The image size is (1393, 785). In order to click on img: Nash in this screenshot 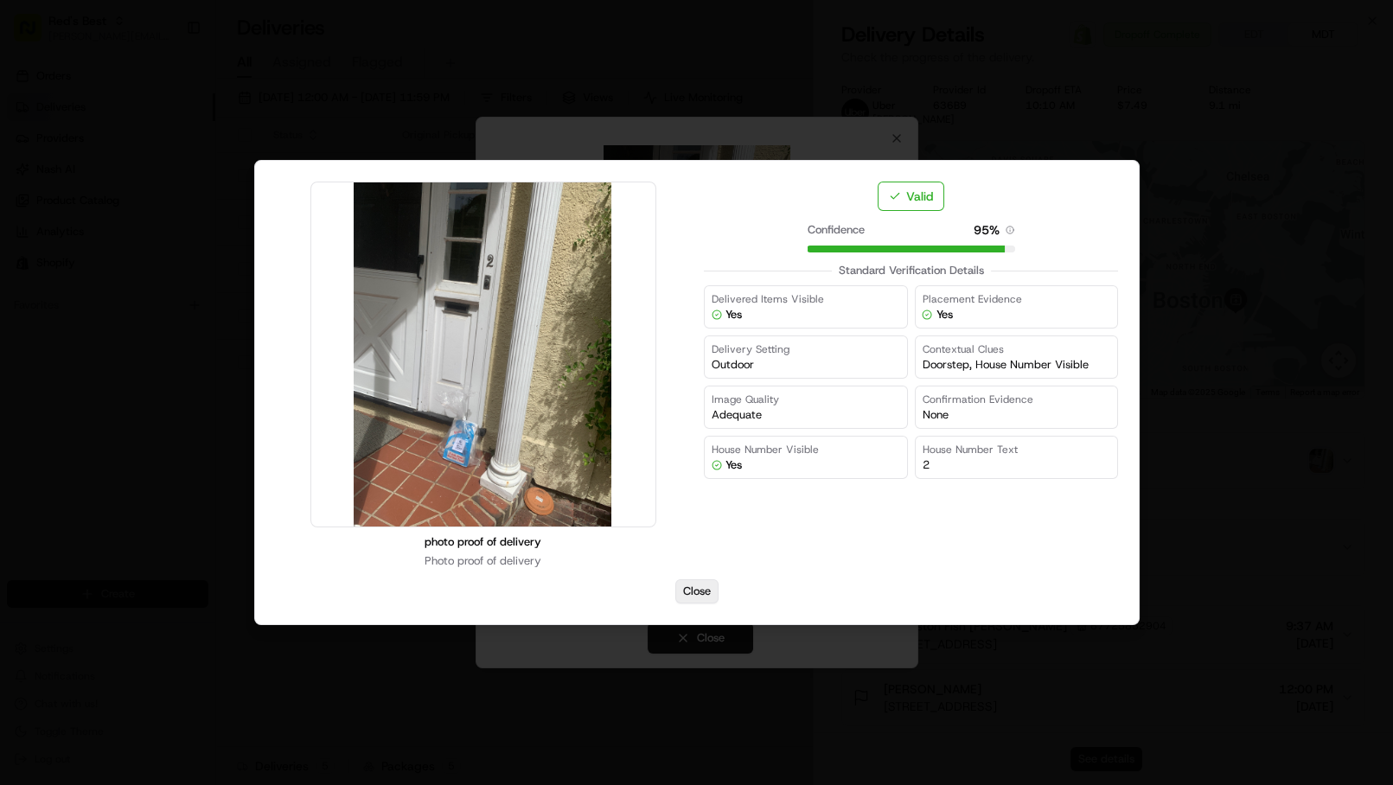, I will do `click(35, 35)`.